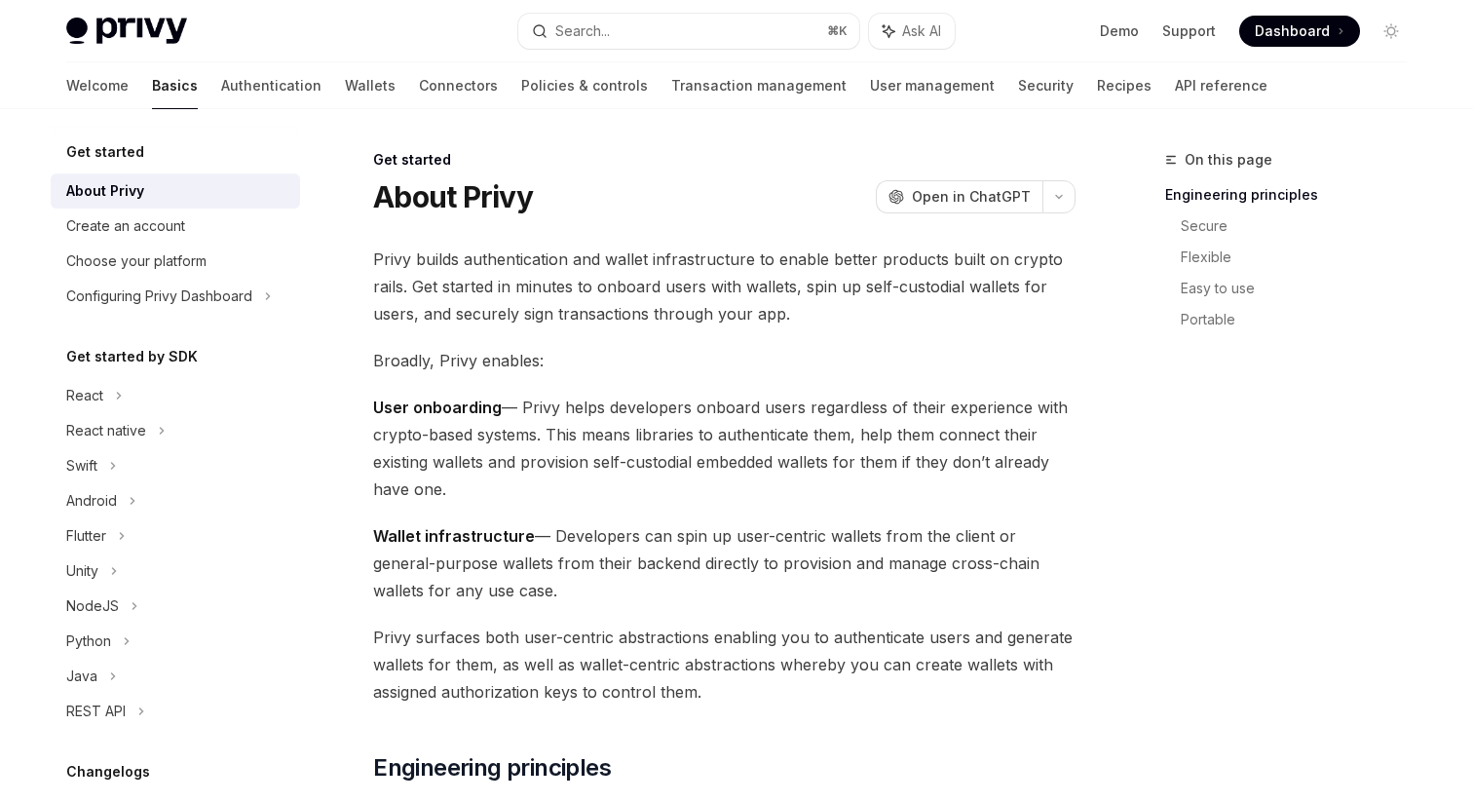 This screenshot has width=1473, height=802. I want to click on a: Create an account, so click(175, 226).